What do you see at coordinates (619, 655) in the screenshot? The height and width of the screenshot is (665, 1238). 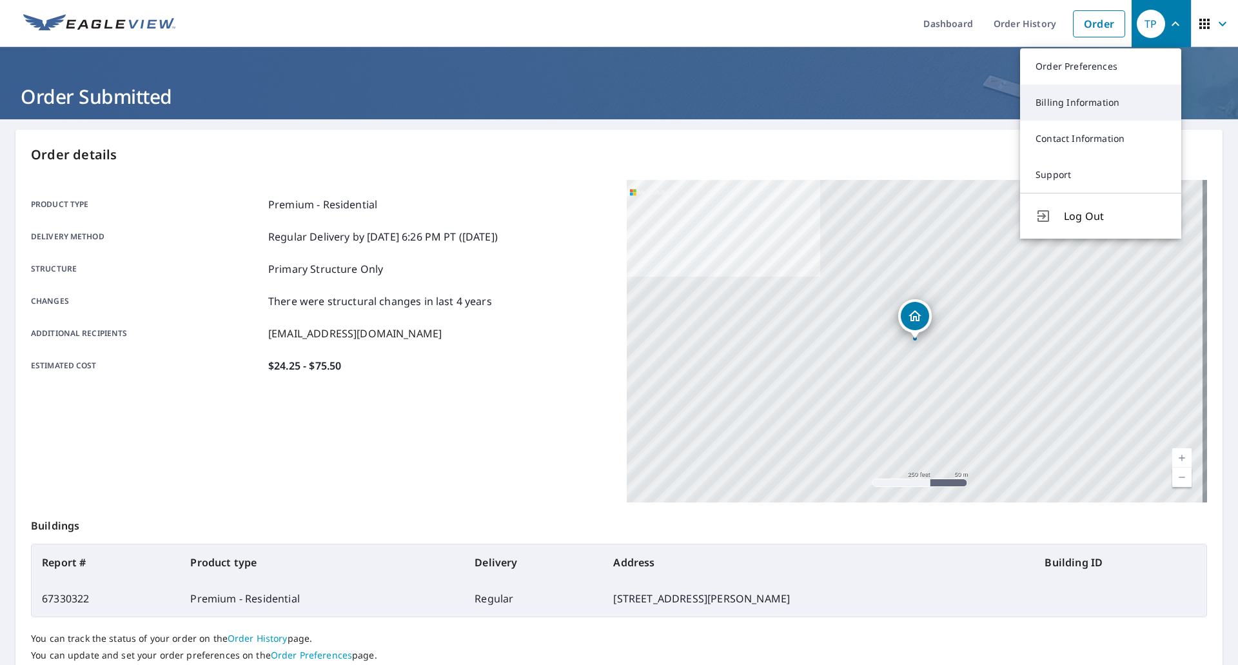 I see `p: You can update and set your order preferences on the page.` at bounding box center [619, 655].